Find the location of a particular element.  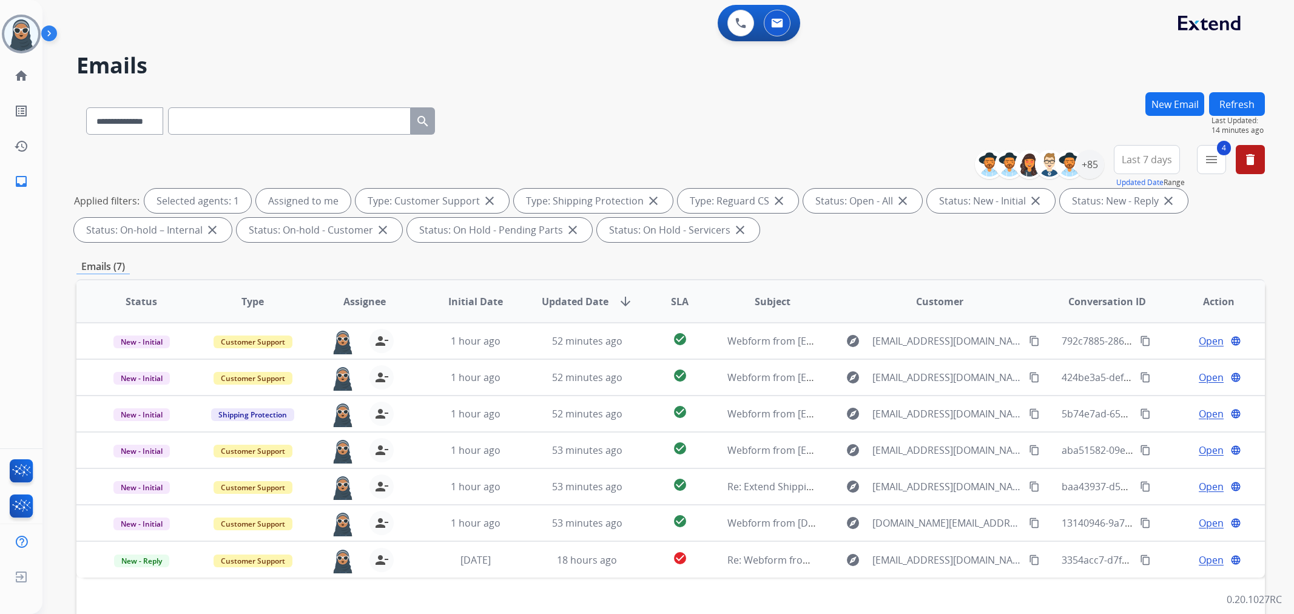

span: Shipping Protection is located at coordinates (252, 414).